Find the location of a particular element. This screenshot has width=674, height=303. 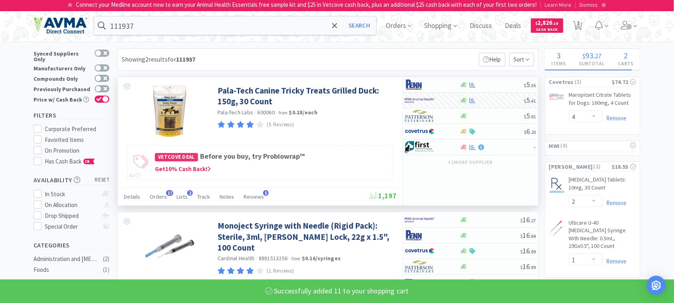

span: Dismiss is located at coordinates (589, 5).